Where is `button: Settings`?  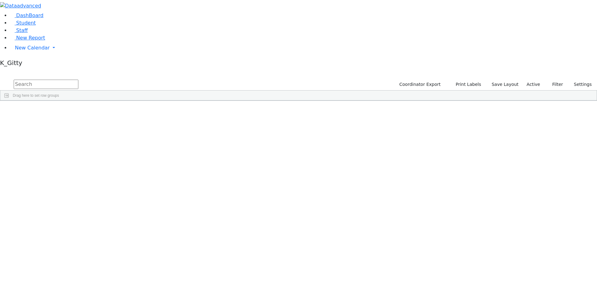
button: Settings is located at coordinates (580, 84).